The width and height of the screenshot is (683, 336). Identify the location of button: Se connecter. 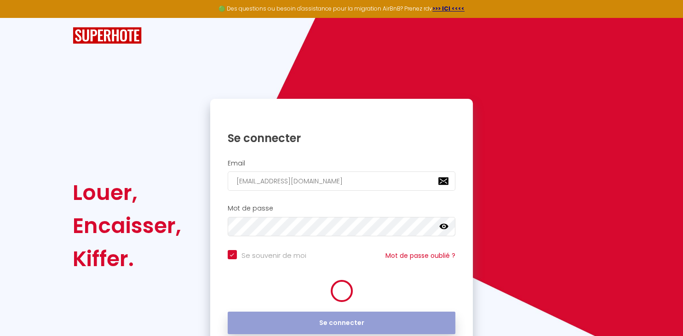
(342, 323).